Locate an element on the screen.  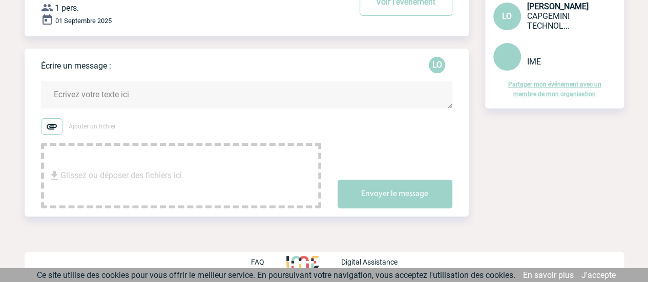
button: Envoyer le message is located at coordinates (395, 194).